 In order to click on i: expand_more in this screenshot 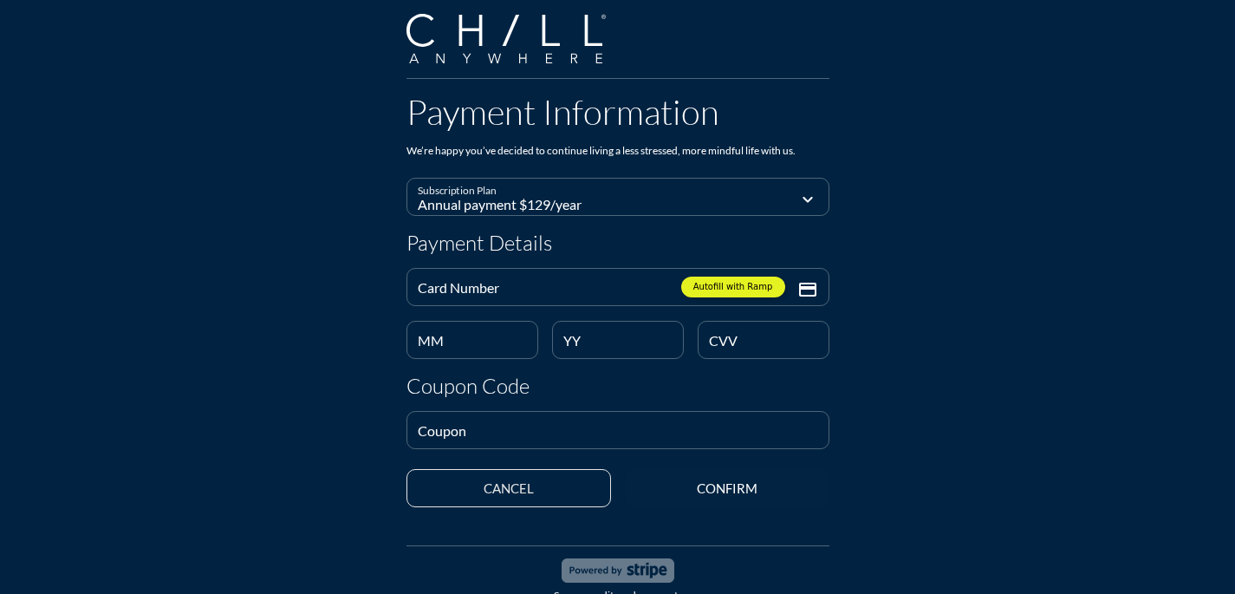, I will do `click(808, 199)`.